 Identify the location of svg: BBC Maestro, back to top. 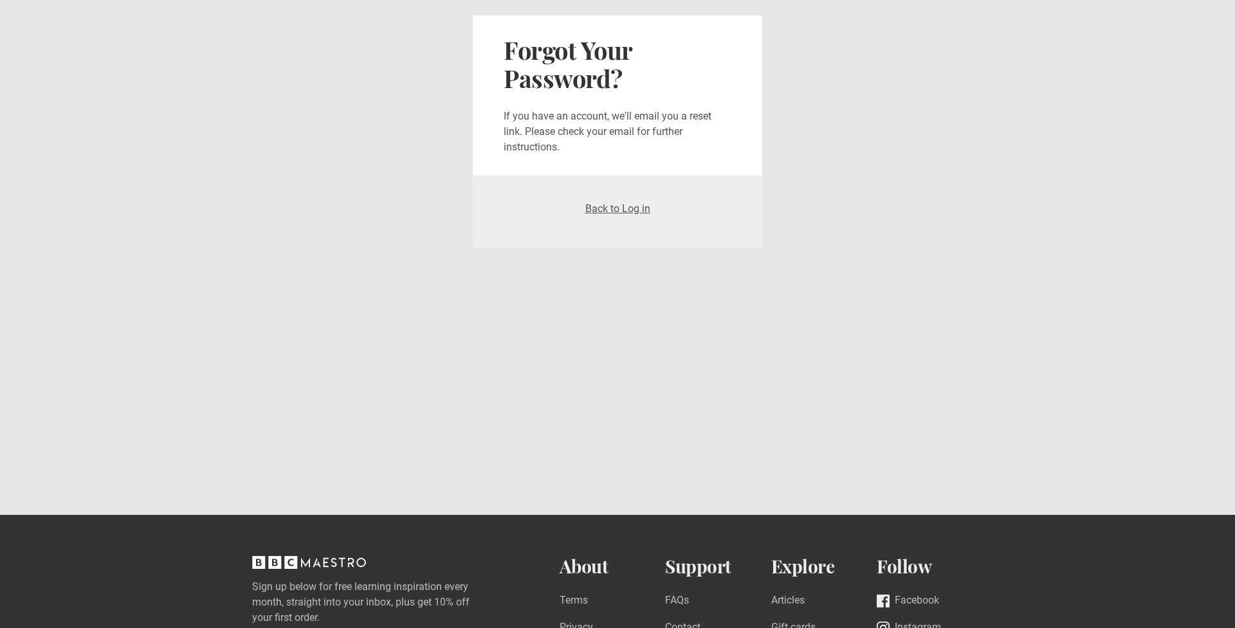
(309, 563).